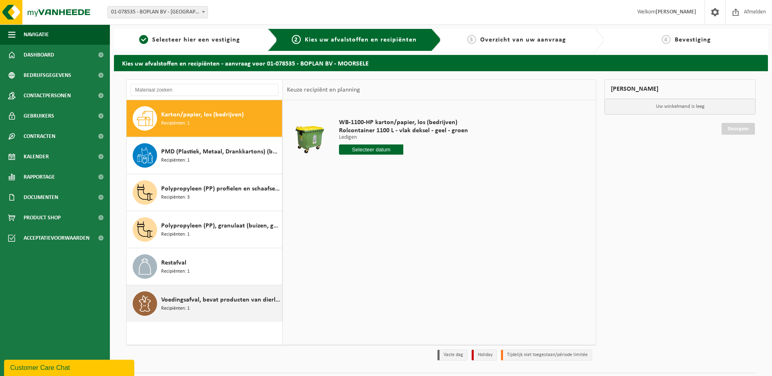  What do you see at coordinates (220, 152) in the screenshot?
I see `span: PMD (Plastiek, Metaal, Drankkartons) (bedrijven)` at bounding box center [220, 152].